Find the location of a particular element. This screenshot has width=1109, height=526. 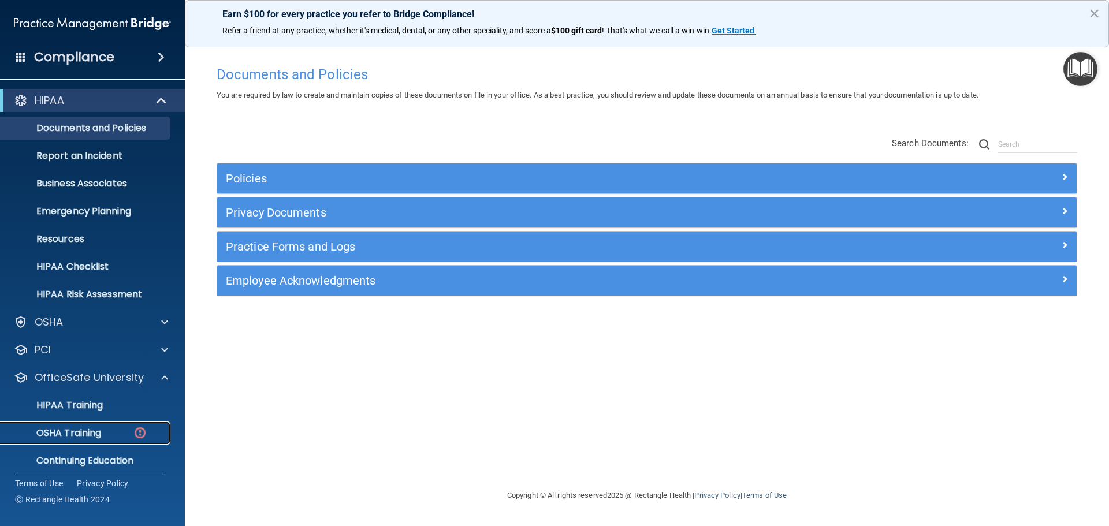

p: Emergency Planning is located at coordinates (86, 211).